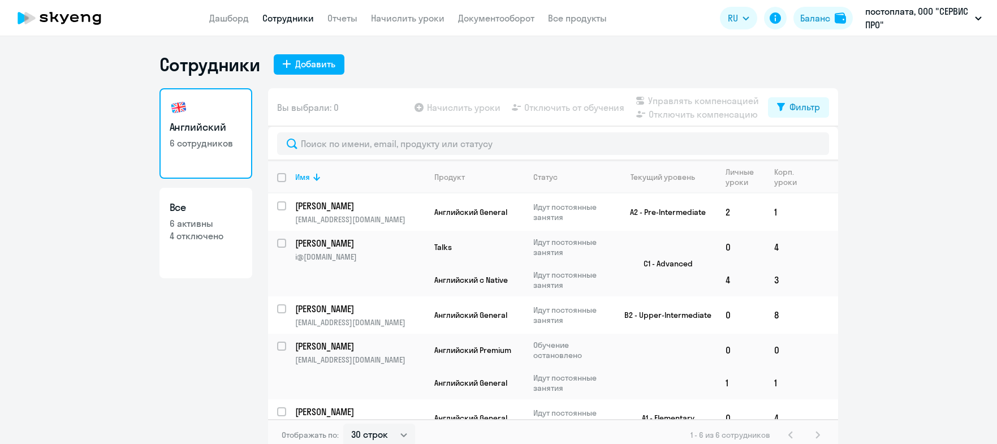 The image size is (997, 444). Describe the element at coordinates (288, 18) in the screenshot. I see `a: Сотрудники` at that location.